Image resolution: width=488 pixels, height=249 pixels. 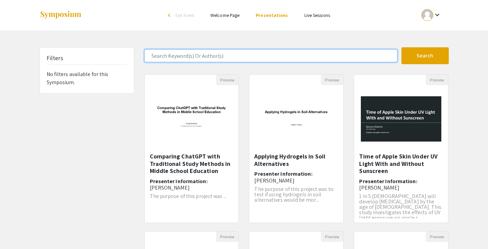 What do you see at coordinates (192, 119) in the screenshot?
I see `img: <p><strong style="background-color: transparent; color: rgb(0, 0, 0);">Comparing ChatGPT with Tra...` at bounding box center [192, 119].